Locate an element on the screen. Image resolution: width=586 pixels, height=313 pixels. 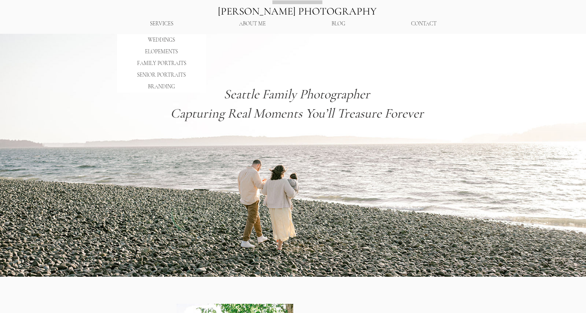
a: SENIOR PORTRAITS is located at coordinates (161, 75).